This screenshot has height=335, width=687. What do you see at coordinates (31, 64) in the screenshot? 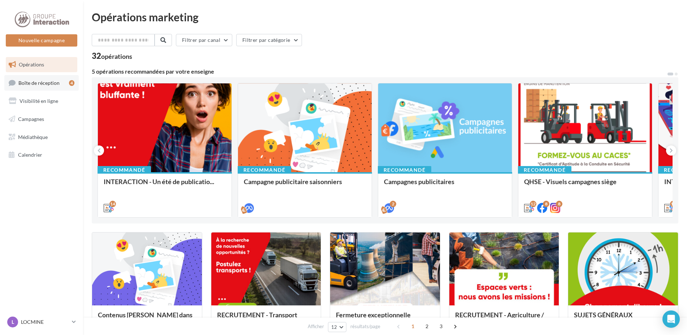
I see `span: Opérations` at bounding box center [31, 64].